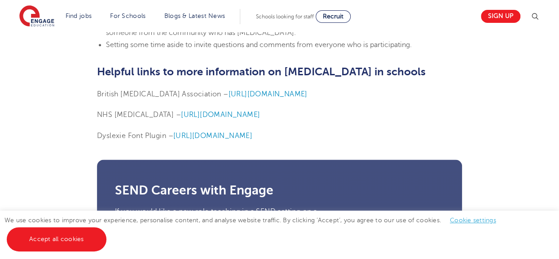 The height and width of the screenshot is (259, 559). I want to click on span: Schools looking for staff, so click(285, 17).